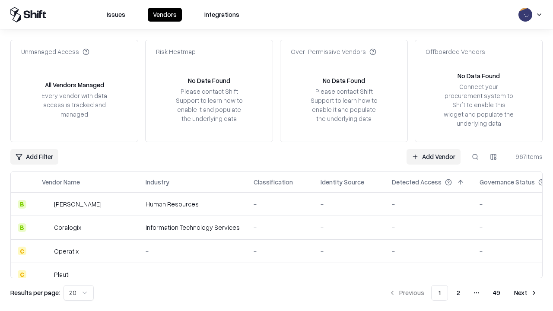 The image size is (553, 311). I want to click on div: Risk Heatmap, so click(176, 51).